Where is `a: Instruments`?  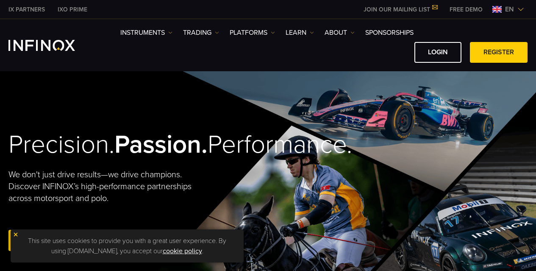 a: Instruments is located at coordinates (146, 33).